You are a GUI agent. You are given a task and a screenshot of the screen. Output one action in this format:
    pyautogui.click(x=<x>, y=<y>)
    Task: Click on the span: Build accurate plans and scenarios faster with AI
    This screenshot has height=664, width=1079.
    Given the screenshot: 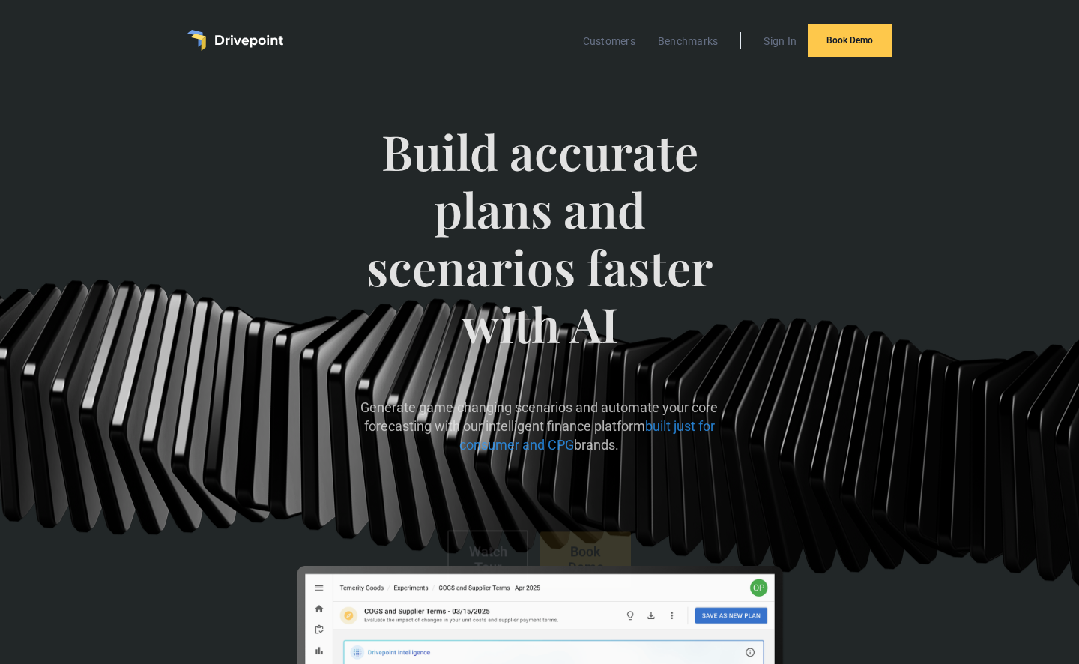 What is the action you would take?
    pyautogui.click(x=540, y=253)
    